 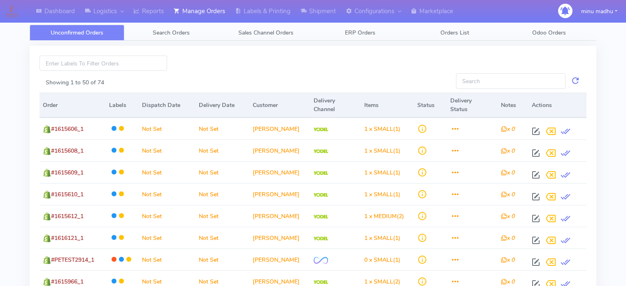 I want to click on label: Showing 1 to 50 of 74, so click(x=75, y=82).